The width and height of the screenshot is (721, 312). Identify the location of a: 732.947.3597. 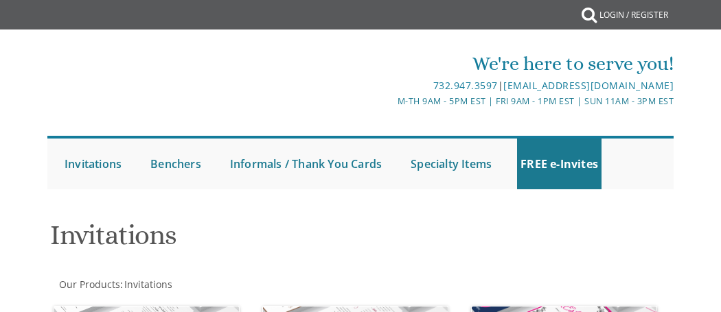
(465, 85).